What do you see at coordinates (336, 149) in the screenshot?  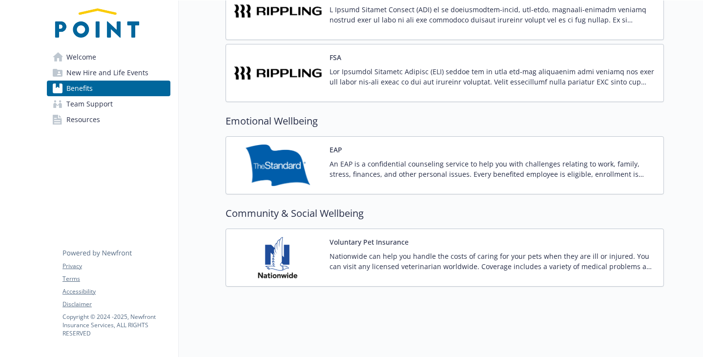 I see `button: EAP` at bounding box center [336, 149].